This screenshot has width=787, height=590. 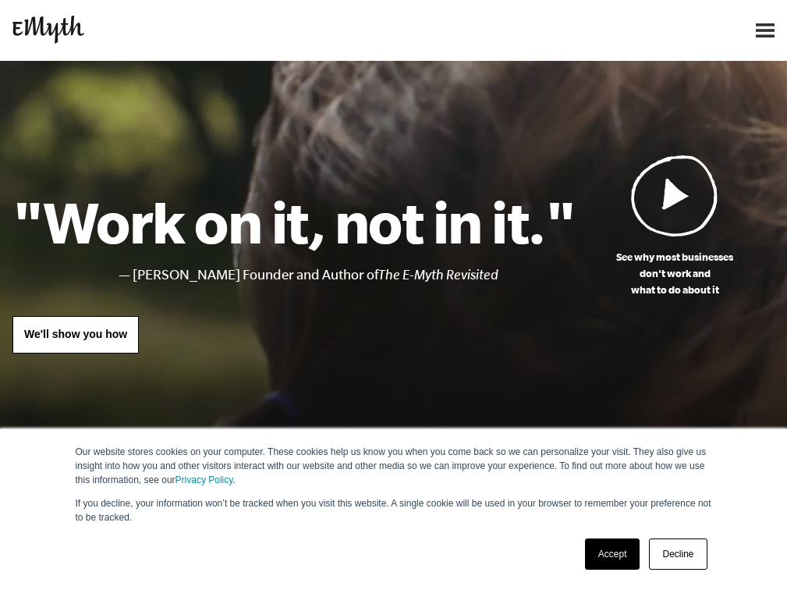 I want to click on a: Accept, so click(x=612, y=554).